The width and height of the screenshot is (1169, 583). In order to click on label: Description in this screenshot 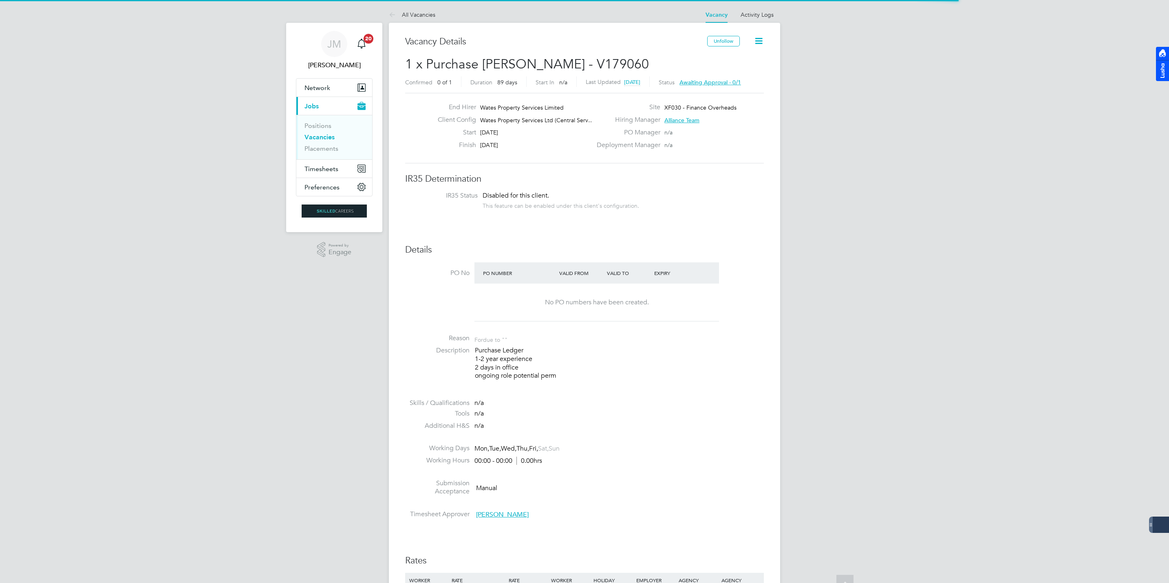, I will do `click(437, 350)`.